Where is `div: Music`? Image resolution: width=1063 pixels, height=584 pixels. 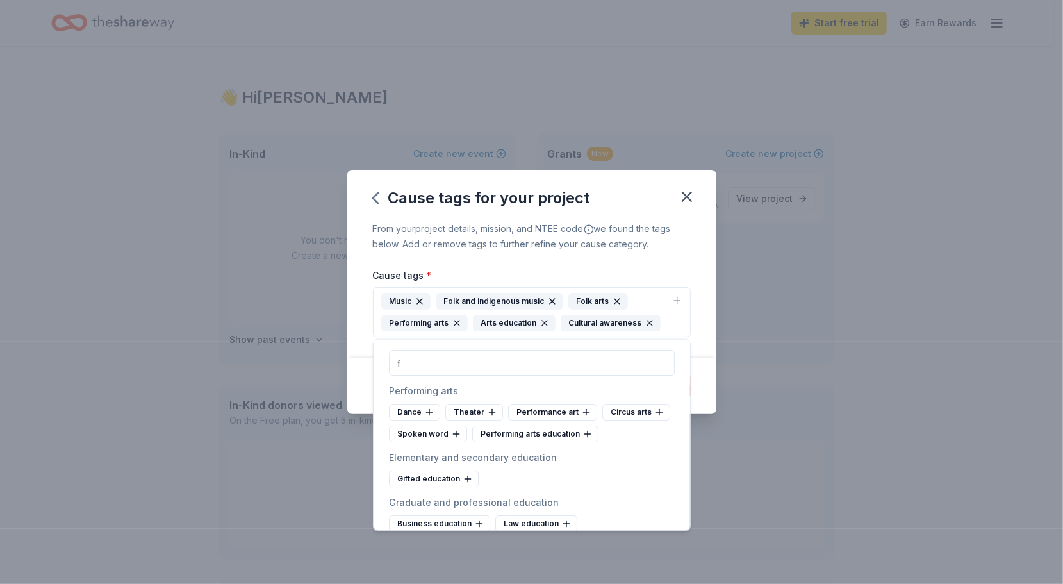
div: Music is located at coordinates (406, 301).